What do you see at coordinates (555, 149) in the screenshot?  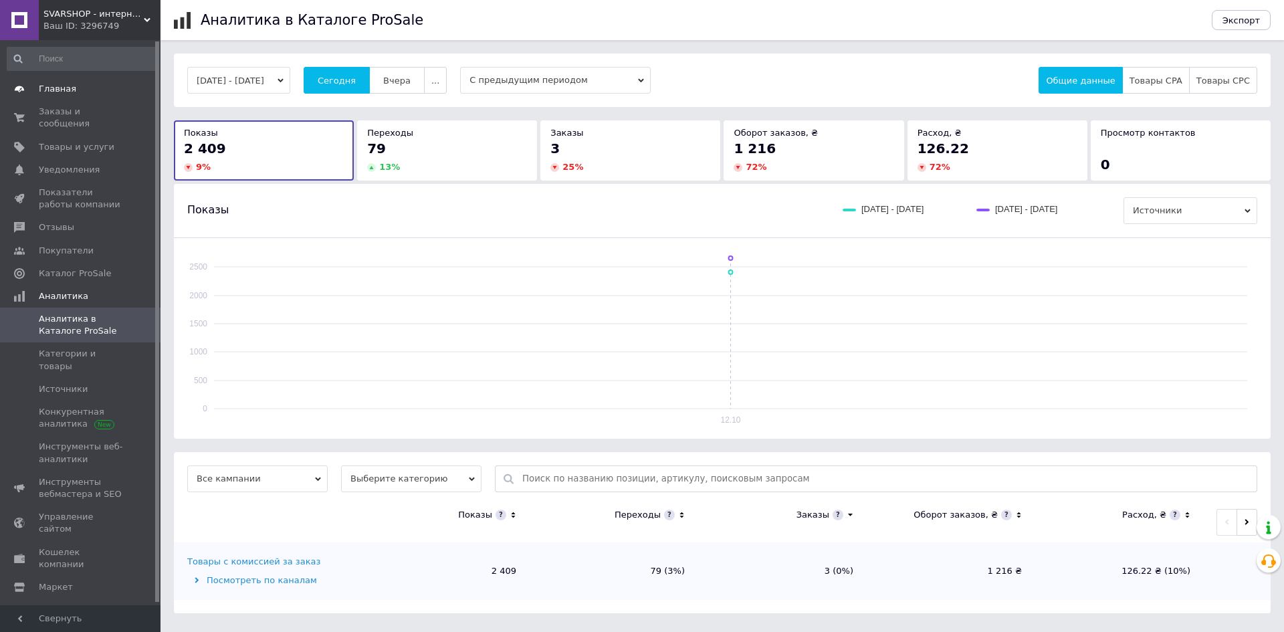 I see `span: 3` at bounding box center [555, 149].